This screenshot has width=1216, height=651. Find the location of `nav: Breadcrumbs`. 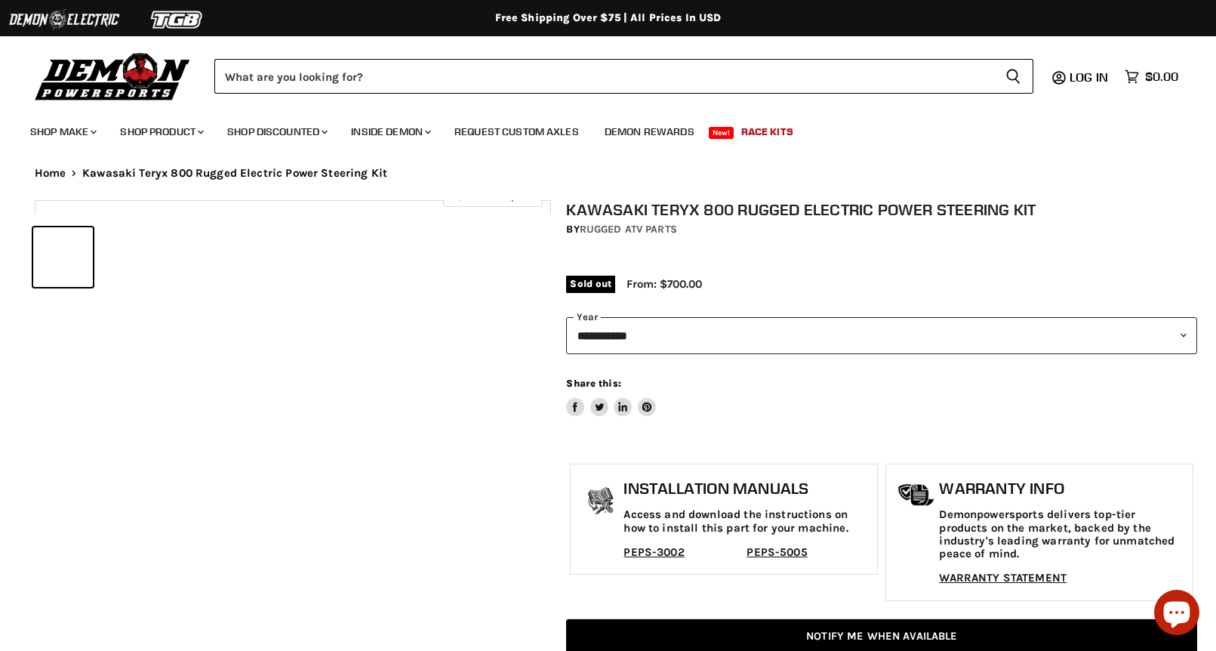

nav: Breadcrumbs is located at coordinates (609, 173).